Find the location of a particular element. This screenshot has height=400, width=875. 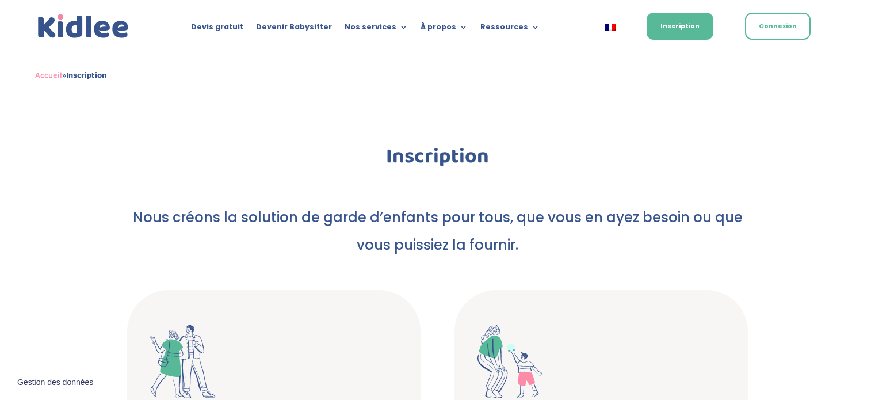

a: Connexion is located at coordinates (778, 26).